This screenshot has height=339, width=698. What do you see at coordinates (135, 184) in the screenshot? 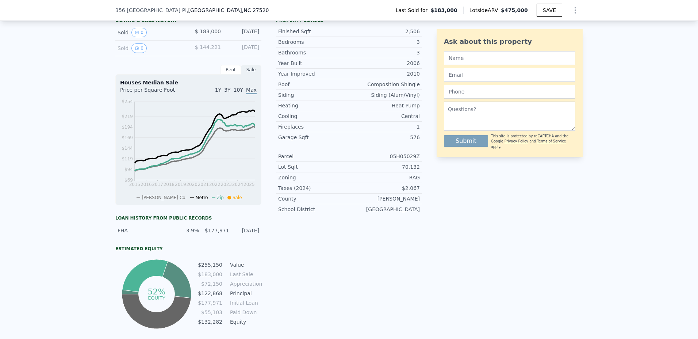
I see `tspan: 2015` at bounding box center [135, 184].